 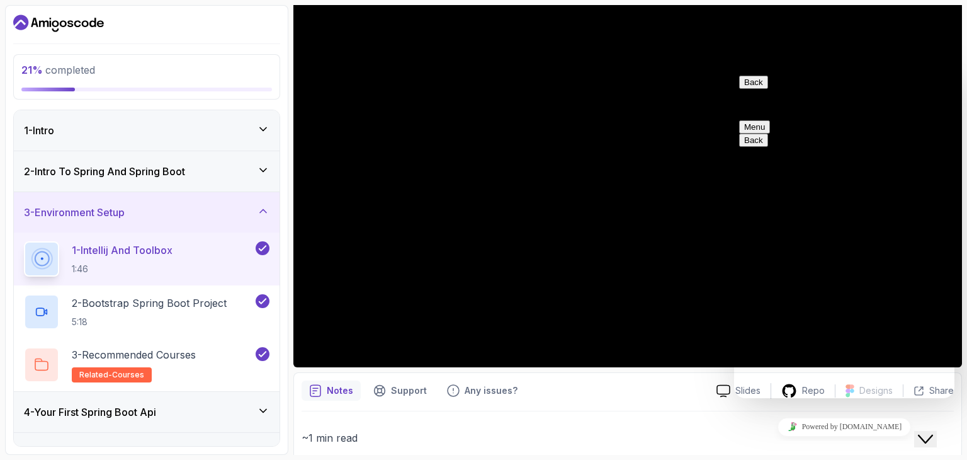 What do you see at coordinates (122, 250) in the screenshot?
I see `p: 1 - Intellij And Toolbox` at bounding box center [122, 250].